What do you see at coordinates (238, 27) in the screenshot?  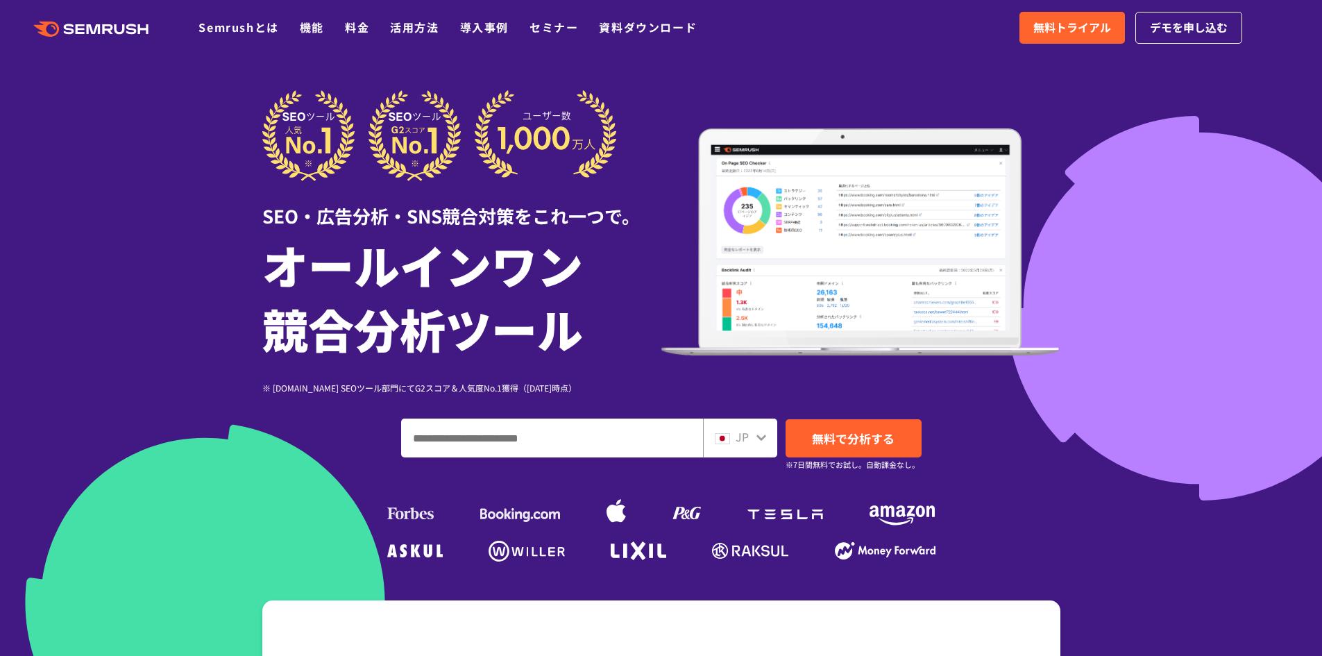 I see `a: Semrushとは` at bounding box center [238, 27].